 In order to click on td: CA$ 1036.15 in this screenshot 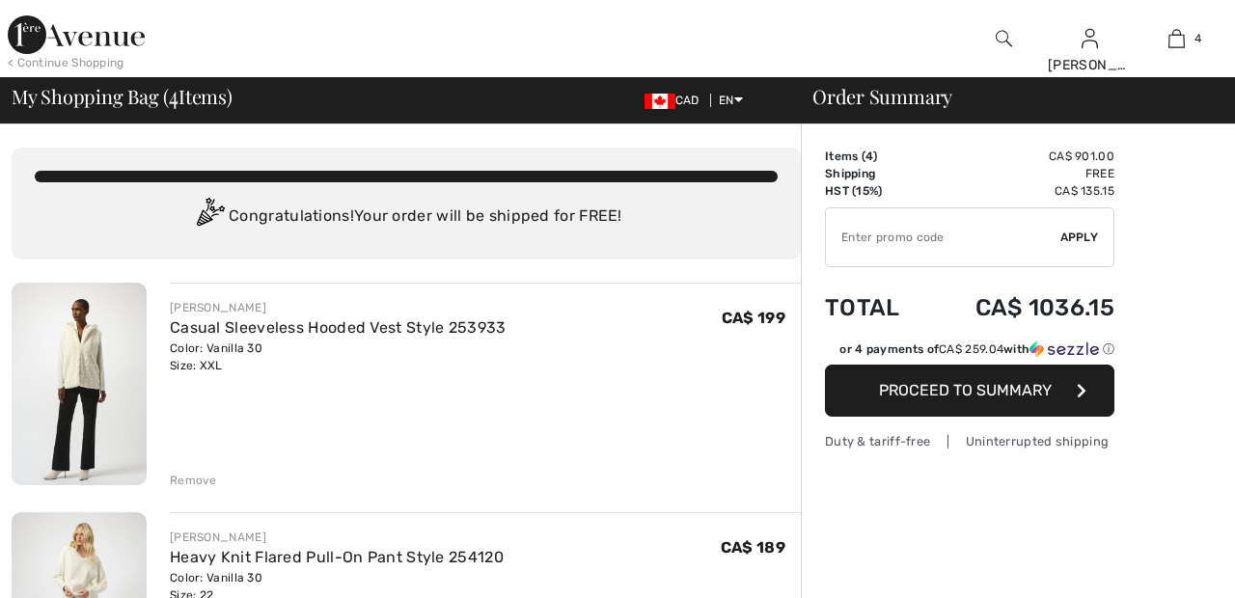, I will do `click(1020, 308)`.